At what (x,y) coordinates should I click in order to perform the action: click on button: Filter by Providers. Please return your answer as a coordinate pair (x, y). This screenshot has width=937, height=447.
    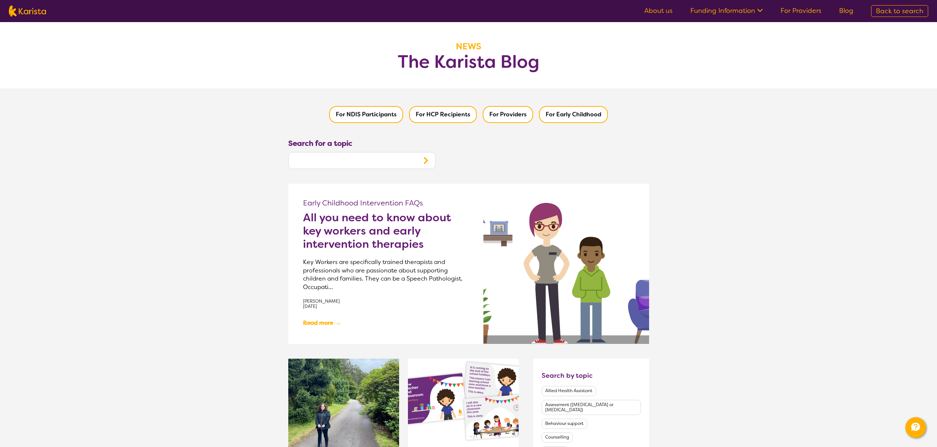
    Looking at the image, I should click on (508, 115).